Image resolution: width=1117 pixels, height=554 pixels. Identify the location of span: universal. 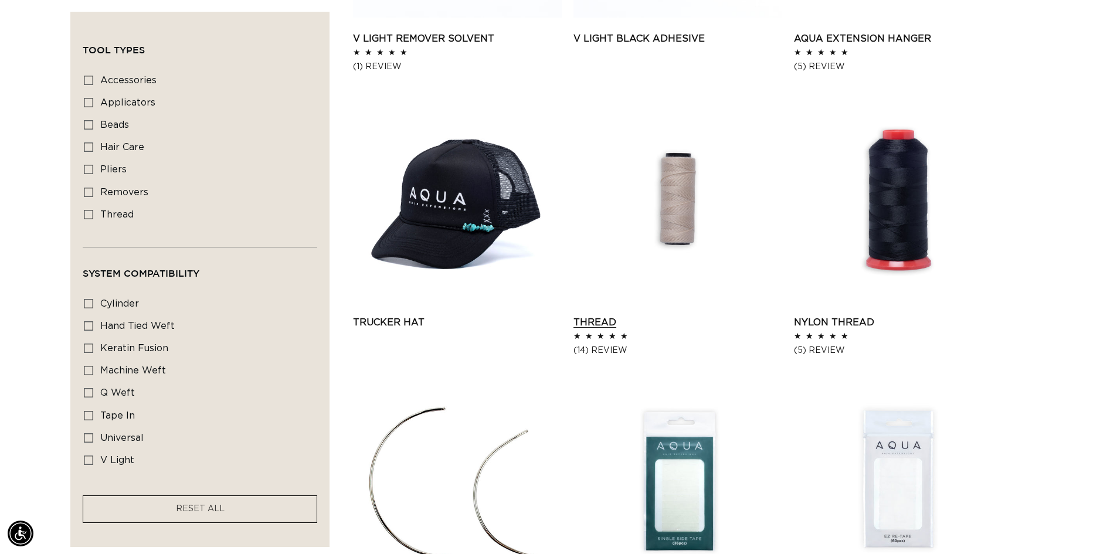
(122, 438).